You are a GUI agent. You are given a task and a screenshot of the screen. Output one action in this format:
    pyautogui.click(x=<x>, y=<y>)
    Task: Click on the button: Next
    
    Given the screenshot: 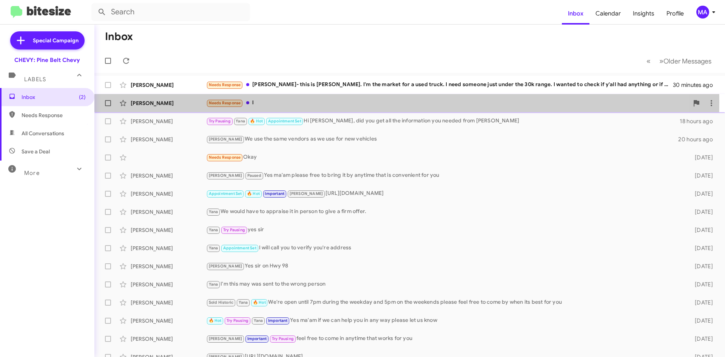 What is the action you would take?
    pyautogui.click(x=685, y=61)
    